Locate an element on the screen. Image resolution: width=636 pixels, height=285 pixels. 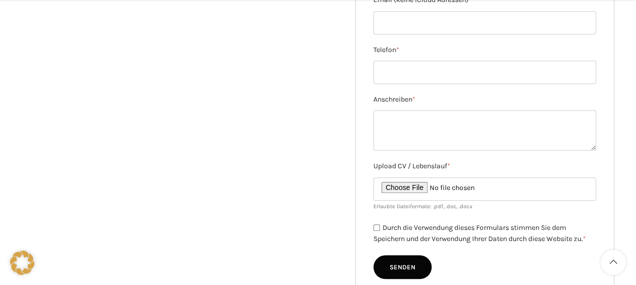
label: Anschreiben is located at coordinates (485, 100).